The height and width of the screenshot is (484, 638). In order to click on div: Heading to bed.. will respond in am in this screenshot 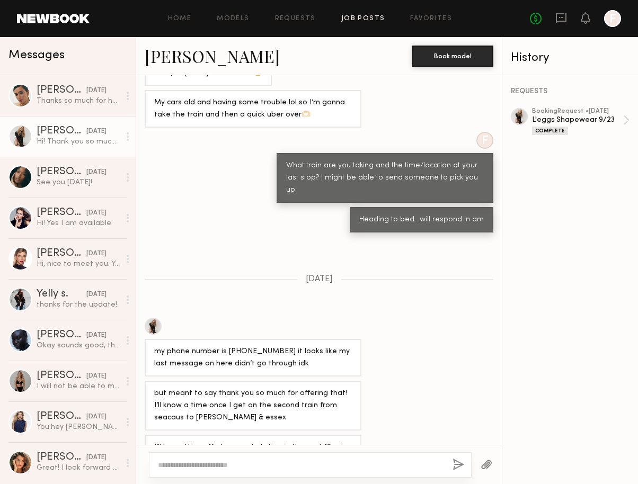, I will do `click(421, 220)`.